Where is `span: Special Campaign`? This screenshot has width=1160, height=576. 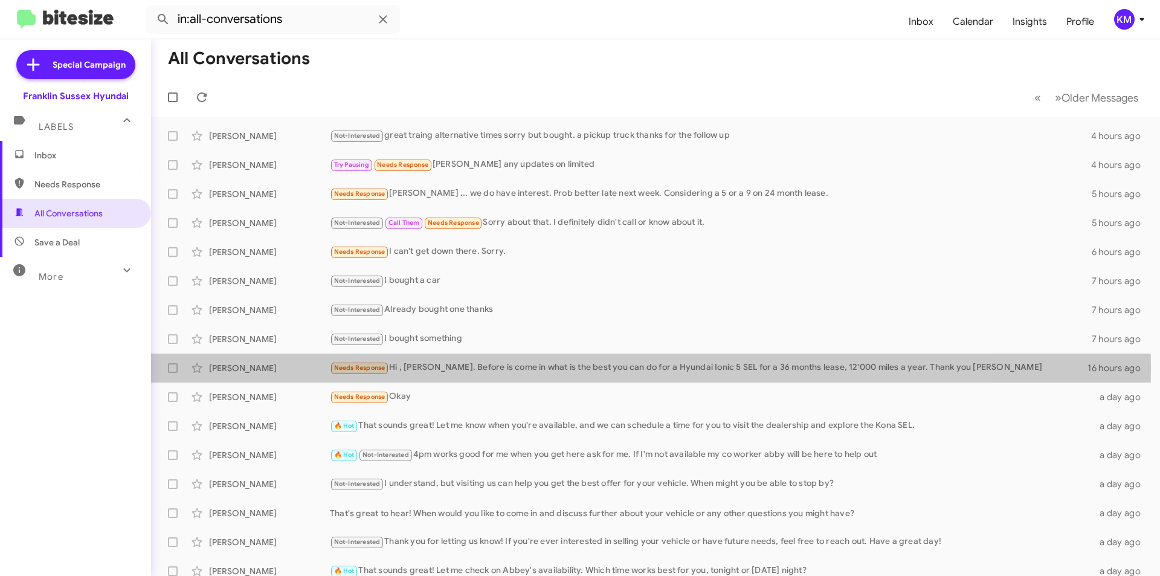 span: Special Campaign is located at coordinates (89, 65).